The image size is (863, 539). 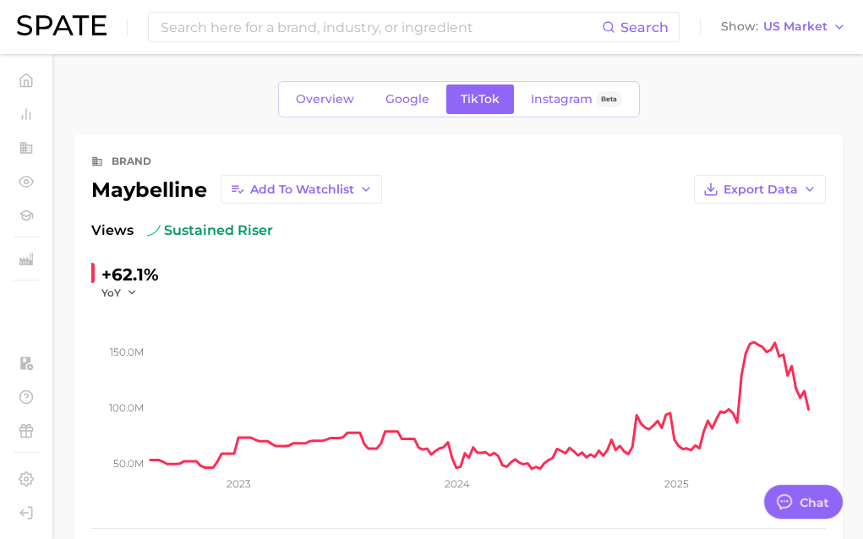 I want to click on input: Search here for a brand, industry, or ingredient, so click(x=380, y=27).